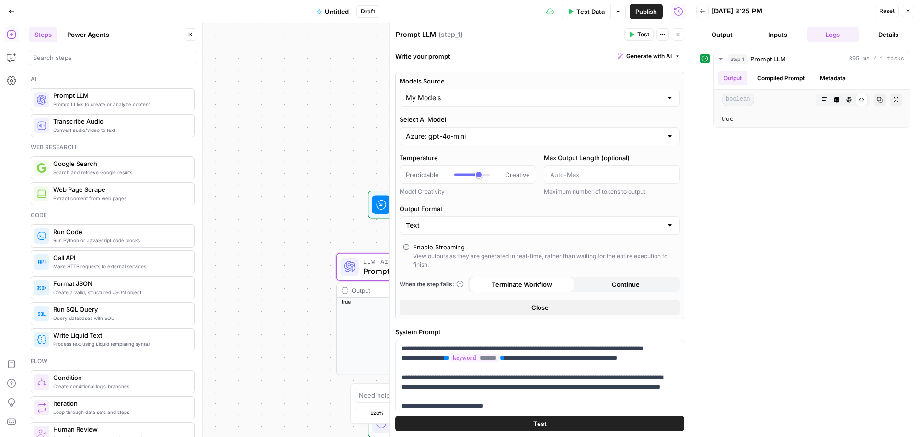 The height and width of the screenshot is (437, 920). I want to click on span: Create a valid, structured JSON object, so click(120, 292).